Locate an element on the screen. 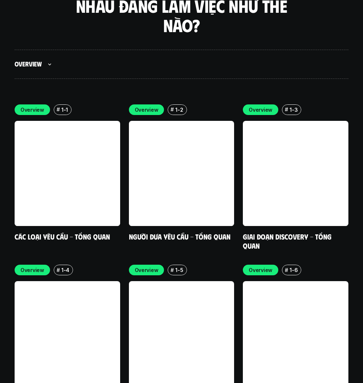  p: 1-3 is located at coordinates (293, 109).